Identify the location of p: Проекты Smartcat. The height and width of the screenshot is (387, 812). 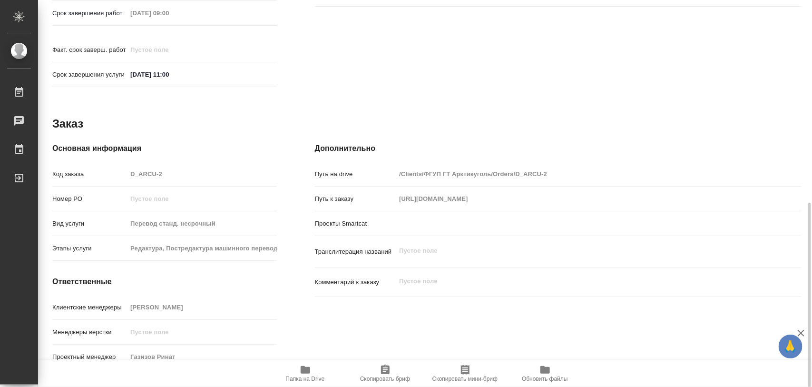
(355, 224).